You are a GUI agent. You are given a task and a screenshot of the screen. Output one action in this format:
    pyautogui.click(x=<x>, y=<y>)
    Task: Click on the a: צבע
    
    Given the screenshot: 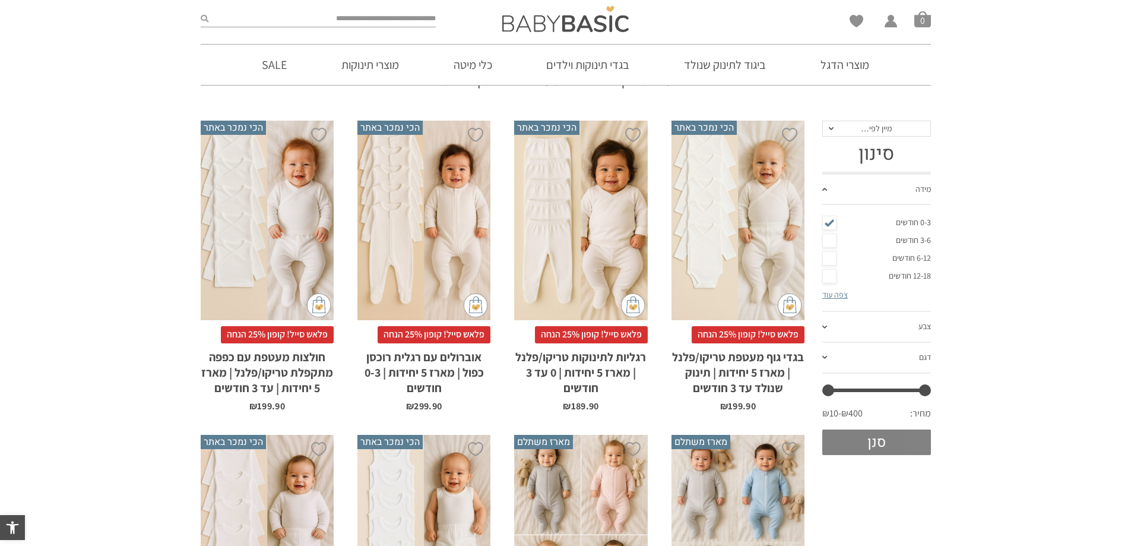 What is the action you would take?
    pyautogui.click(x=876, y=327)
    